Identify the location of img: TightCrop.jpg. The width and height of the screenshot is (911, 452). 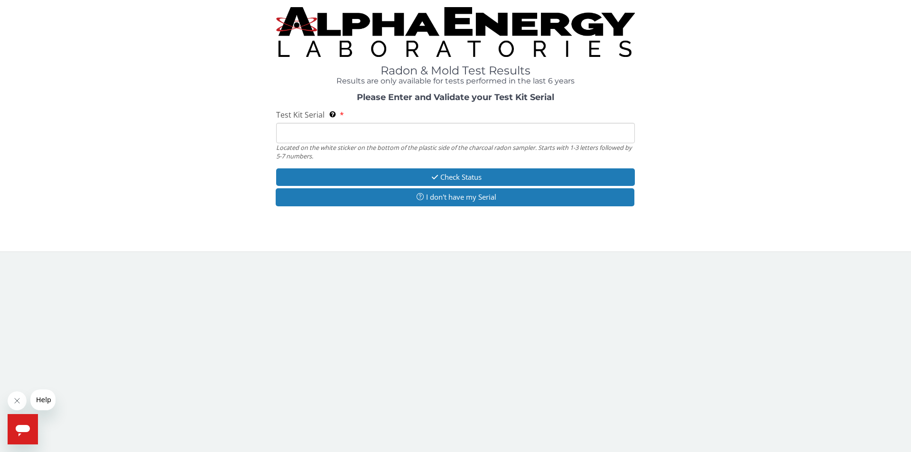
(455, 32).